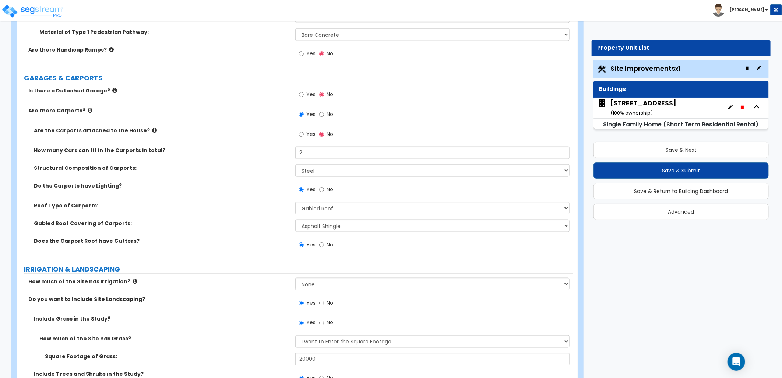 Image resolution: width=782 pixels, height=378 pixels. Describe the element at coordinates (681, 191) in the screenshot. I see `button: Save & Return to Building Dashboard` at that location.